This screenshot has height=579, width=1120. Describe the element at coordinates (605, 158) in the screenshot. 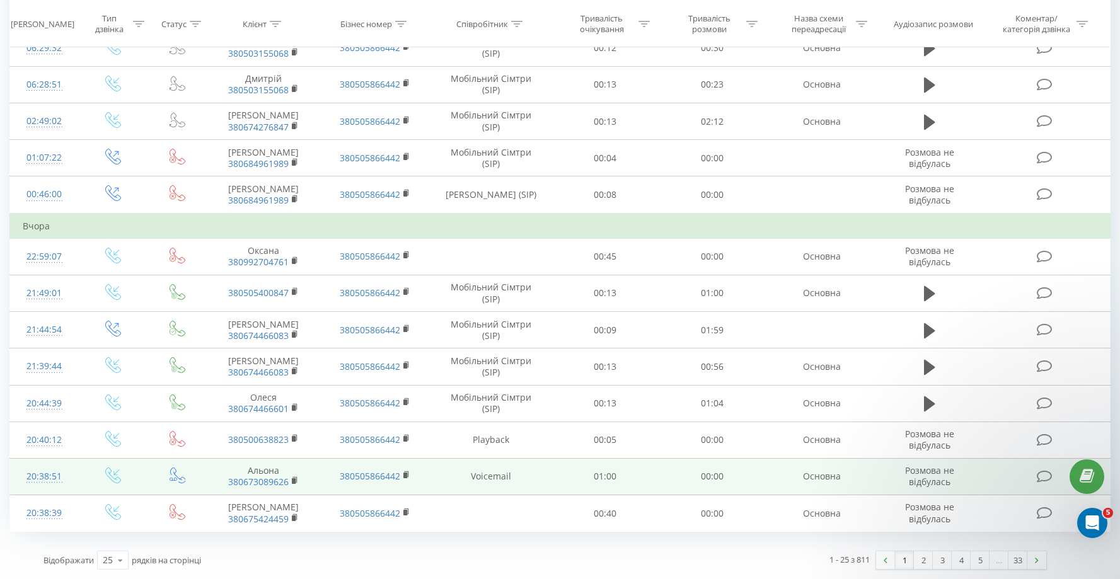

I see `td: 00:04` at that location.